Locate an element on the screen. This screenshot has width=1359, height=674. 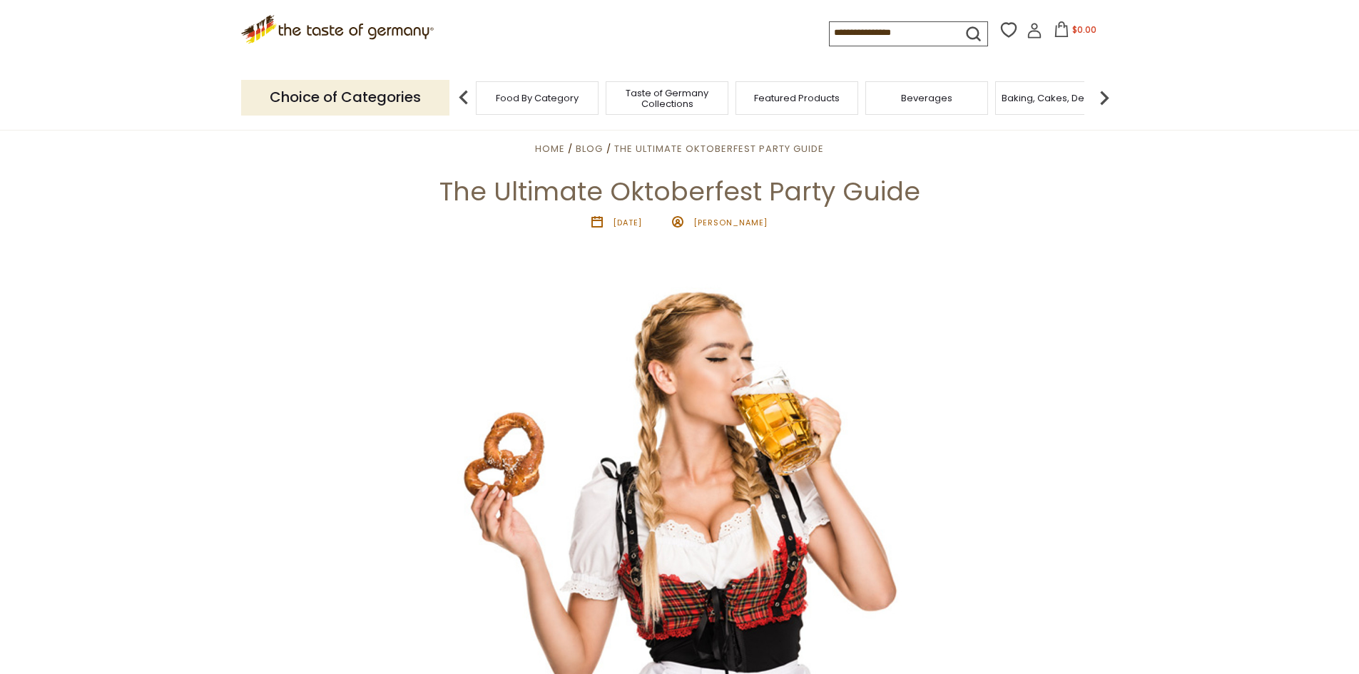
span: Taste of Germany Collections is located at coordinates (667, 98).